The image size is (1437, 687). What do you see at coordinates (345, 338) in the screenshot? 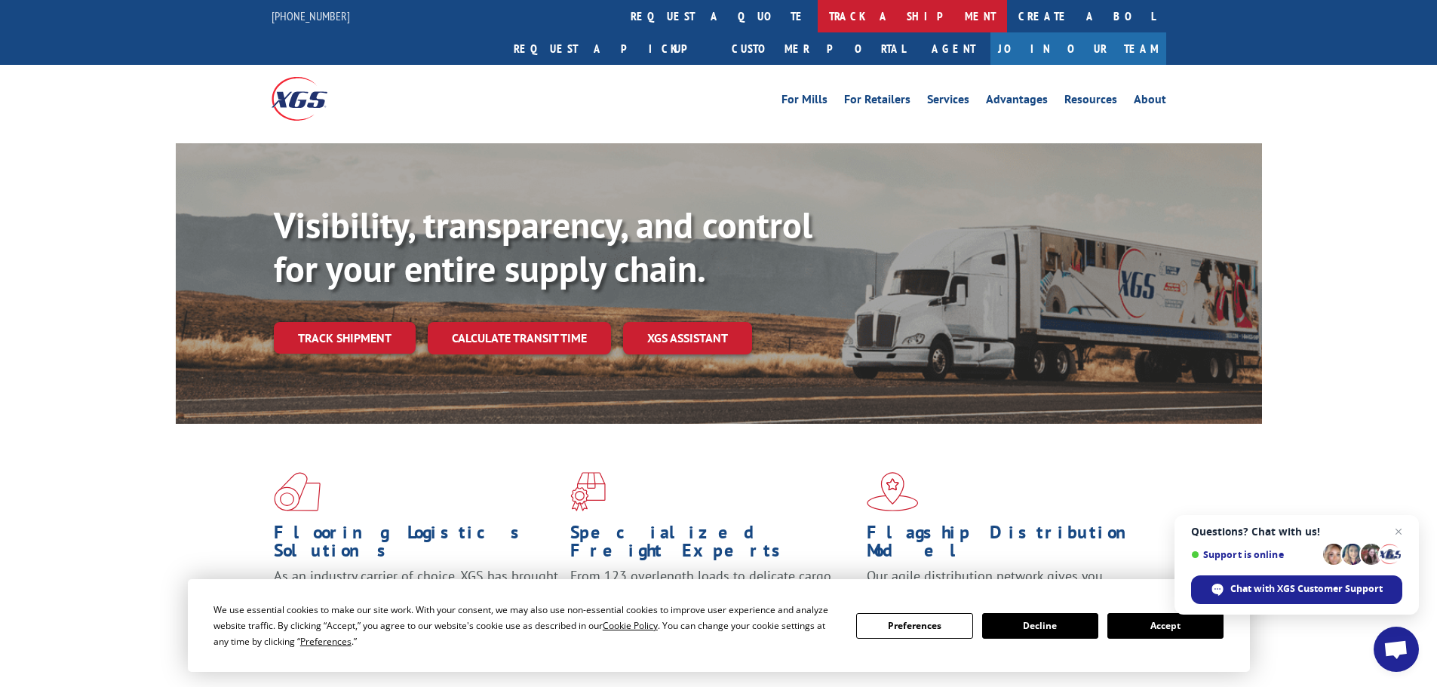
I see `a: Track shipment` at bounding box center [345, 338].